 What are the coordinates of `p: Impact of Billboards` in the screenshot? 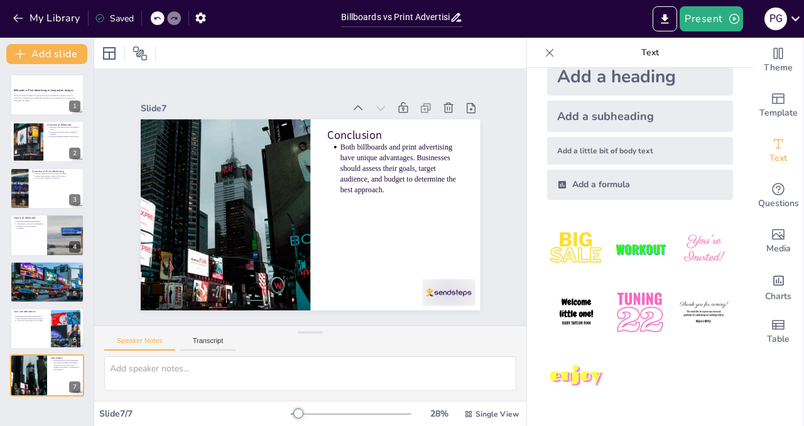 It's located at (28, 218).